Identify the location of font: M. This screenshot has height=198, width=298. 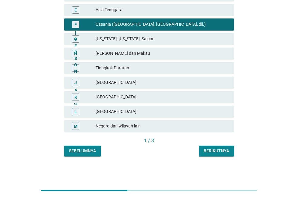
(76, 126).